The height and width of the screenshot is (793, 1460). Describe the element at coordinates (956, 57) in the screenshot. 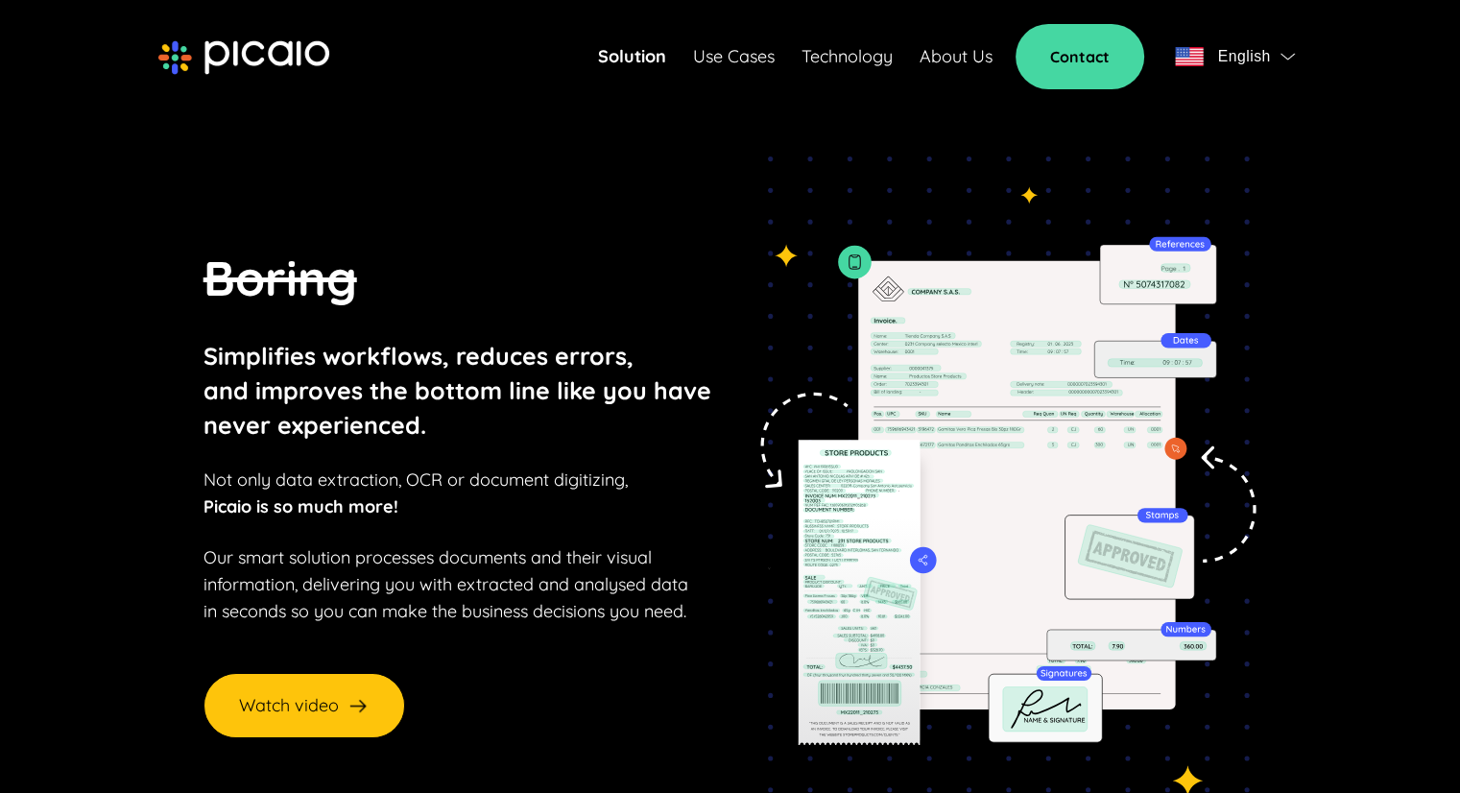

I see `a: About Us` at that location.